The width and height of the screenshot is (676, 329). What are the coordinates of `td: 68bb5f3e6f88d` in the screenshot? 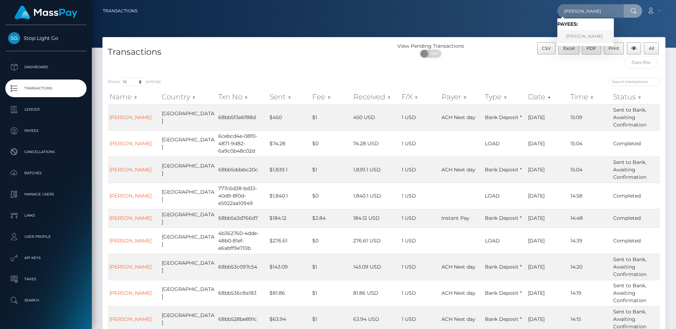 It's located at (242, 117).